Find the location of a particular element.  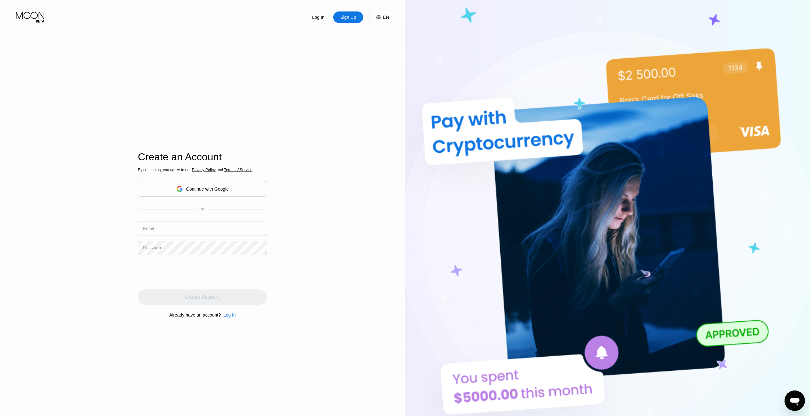

div: Already have an account? is located at coordinates (195, 315).